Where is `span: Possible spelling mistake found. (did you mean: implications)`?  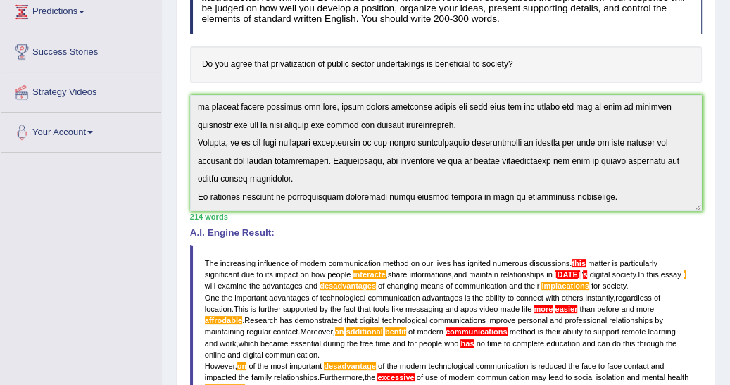
span: Possible spelling mistake found. (did you mean: implications) is located at coordinates (565, 286).